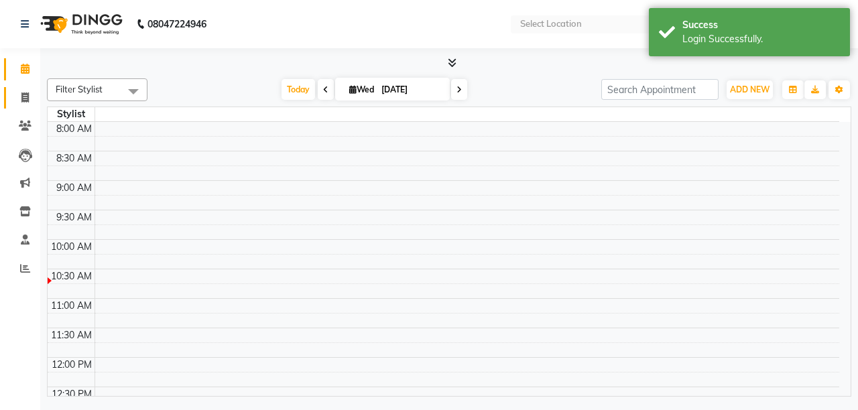 This screenshot has width=858, height=410. What do you see at coordinates (761, 25) in the screenshot?
I see `div: Success` at bounding box center [761, 25].